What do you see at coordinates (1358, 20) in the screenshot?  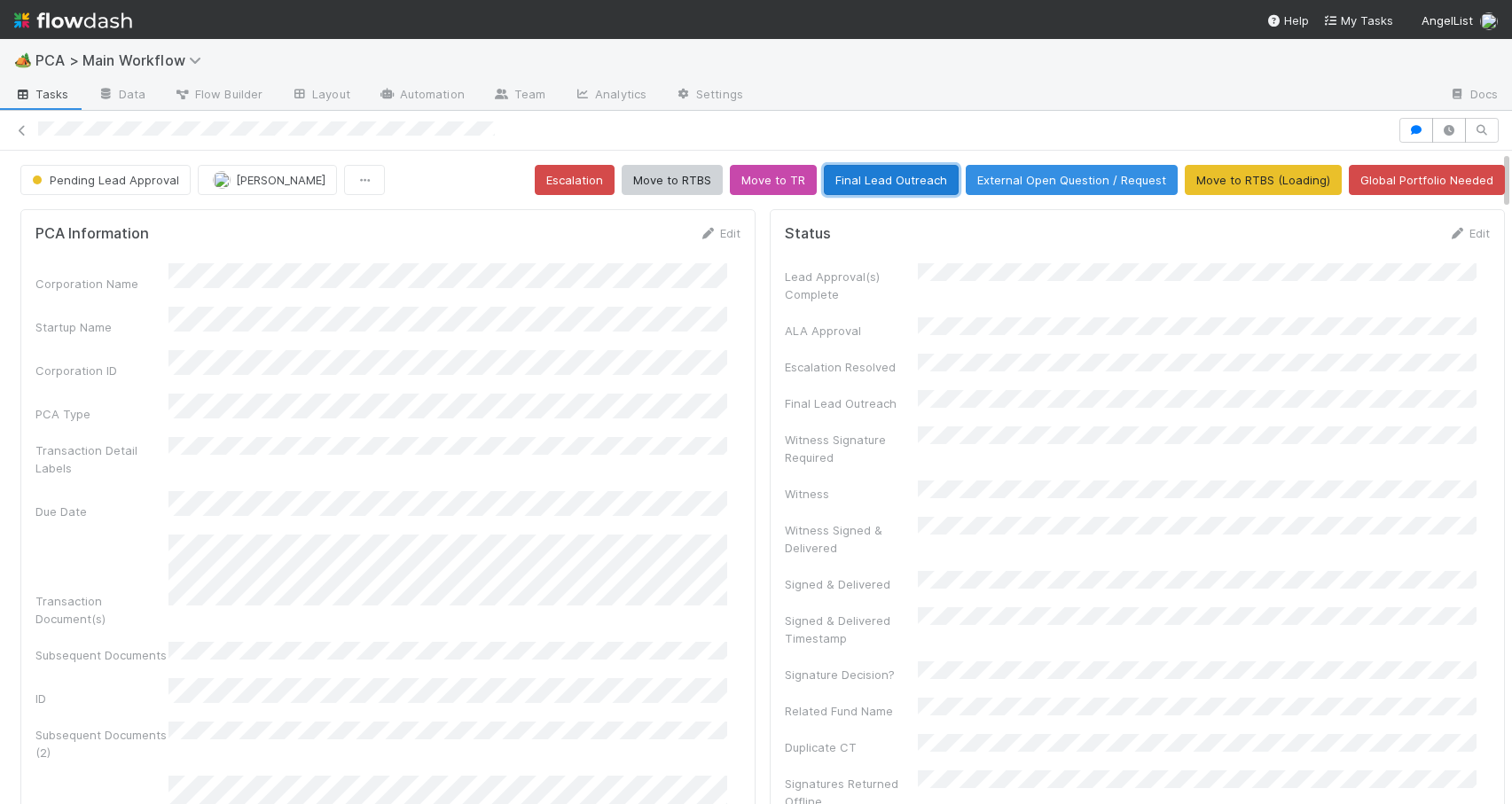 I see `a: My Tasks` at bounding box center [1358, 20].